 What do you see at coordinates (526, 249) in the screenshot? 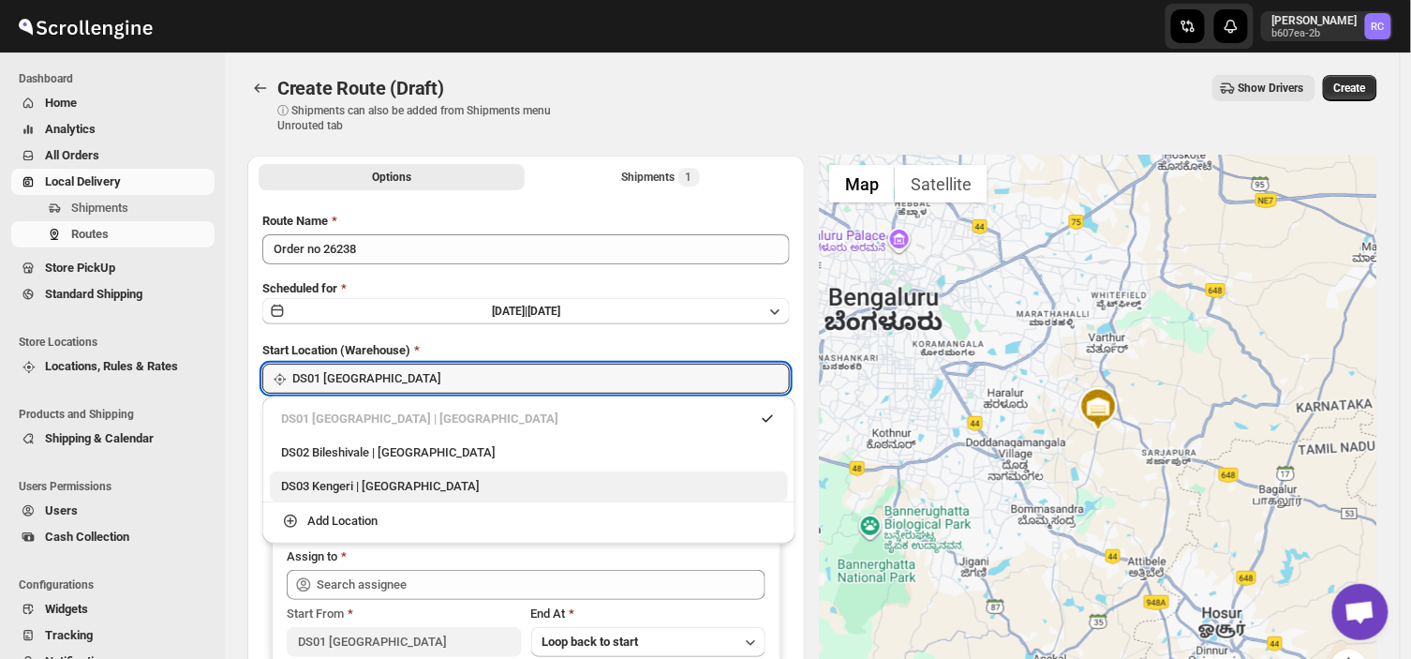
I see `input: Eg: Bengaluru Route` at bounding box center [526, 249].